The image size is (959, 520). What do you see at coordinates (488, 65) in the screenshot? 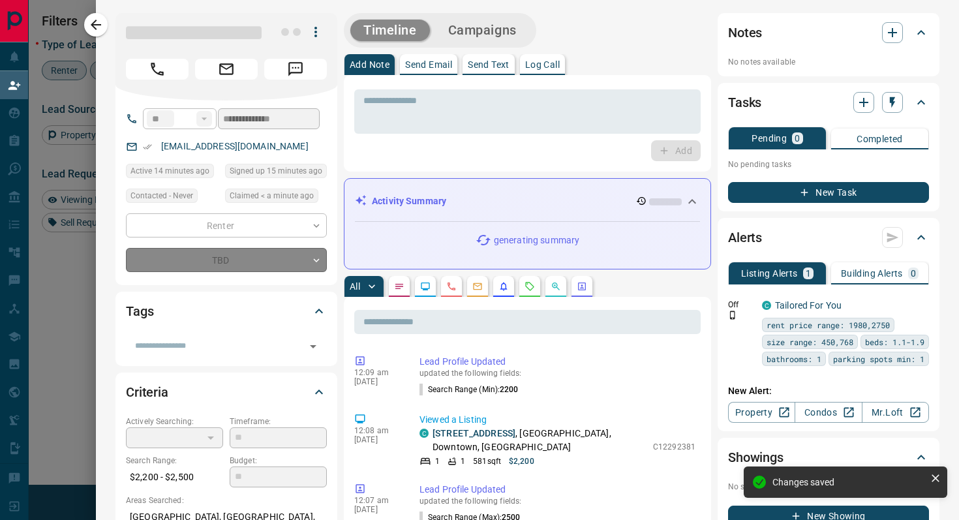
I see `p: Send Text` at bounding box center [488, 65].